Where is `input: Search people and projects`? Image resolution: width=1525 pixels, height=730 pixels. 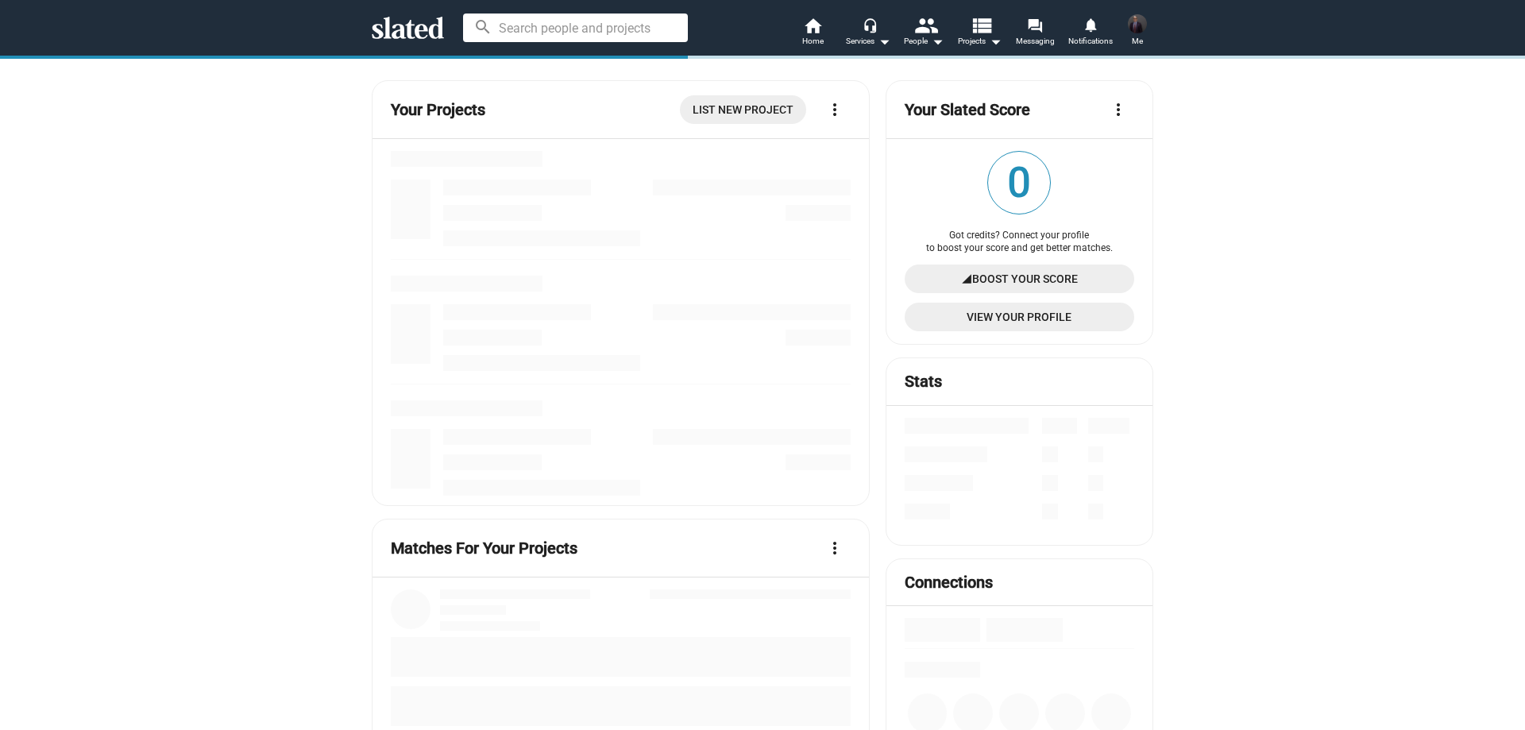
input: Search people and projects is located at coordinates (575, 28).